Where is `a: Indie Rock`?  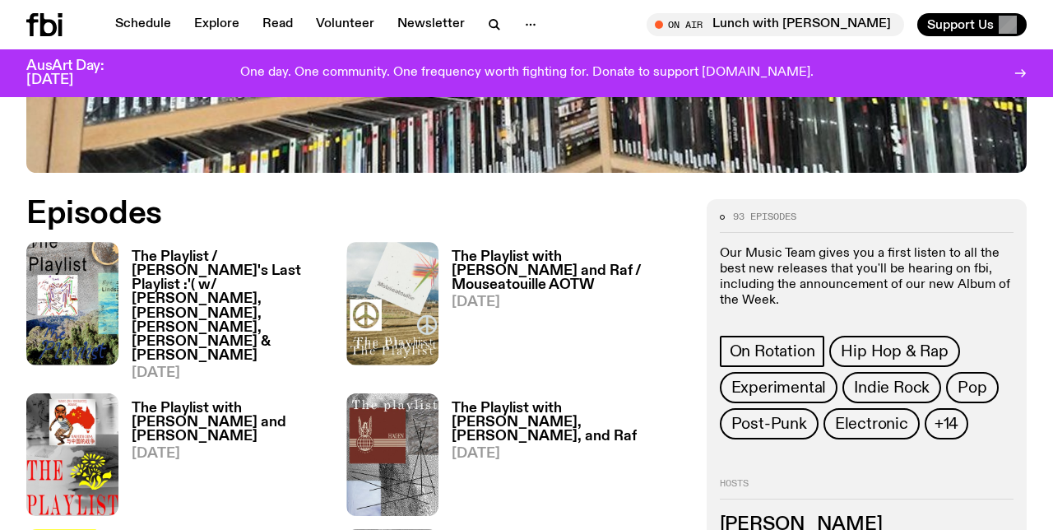
a: Indie Rock is located at coordinates (892, 387).